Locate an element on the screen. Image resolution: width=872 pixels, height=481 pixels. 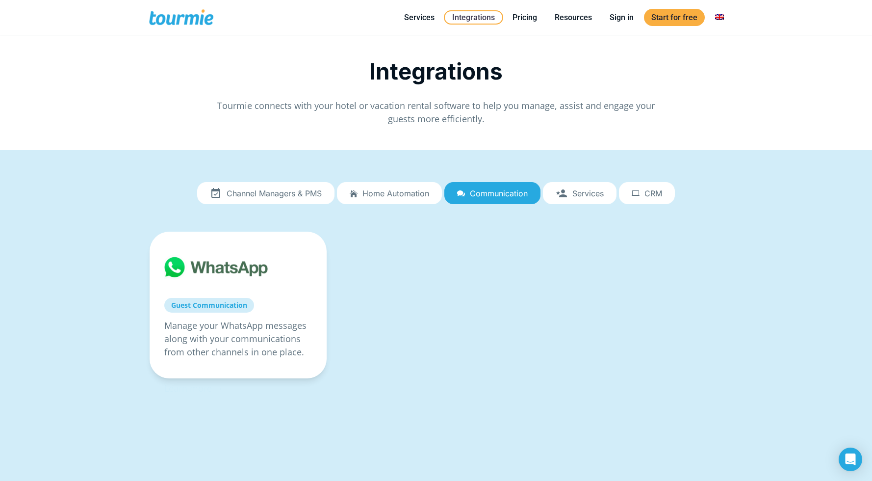
span: Communication is located at coordinates (499, 193).